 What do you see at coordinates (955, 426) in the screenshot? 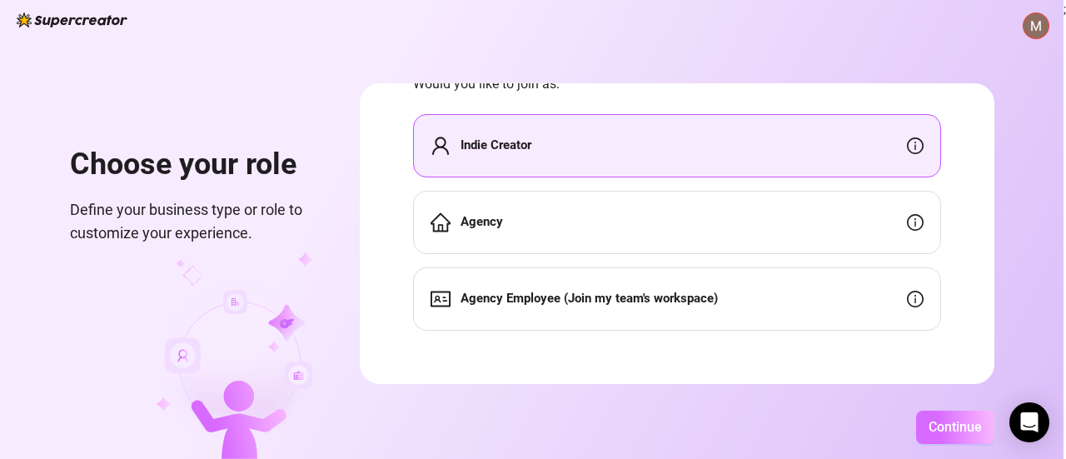
I see `span: Continue` at bounding box center [955, 426].